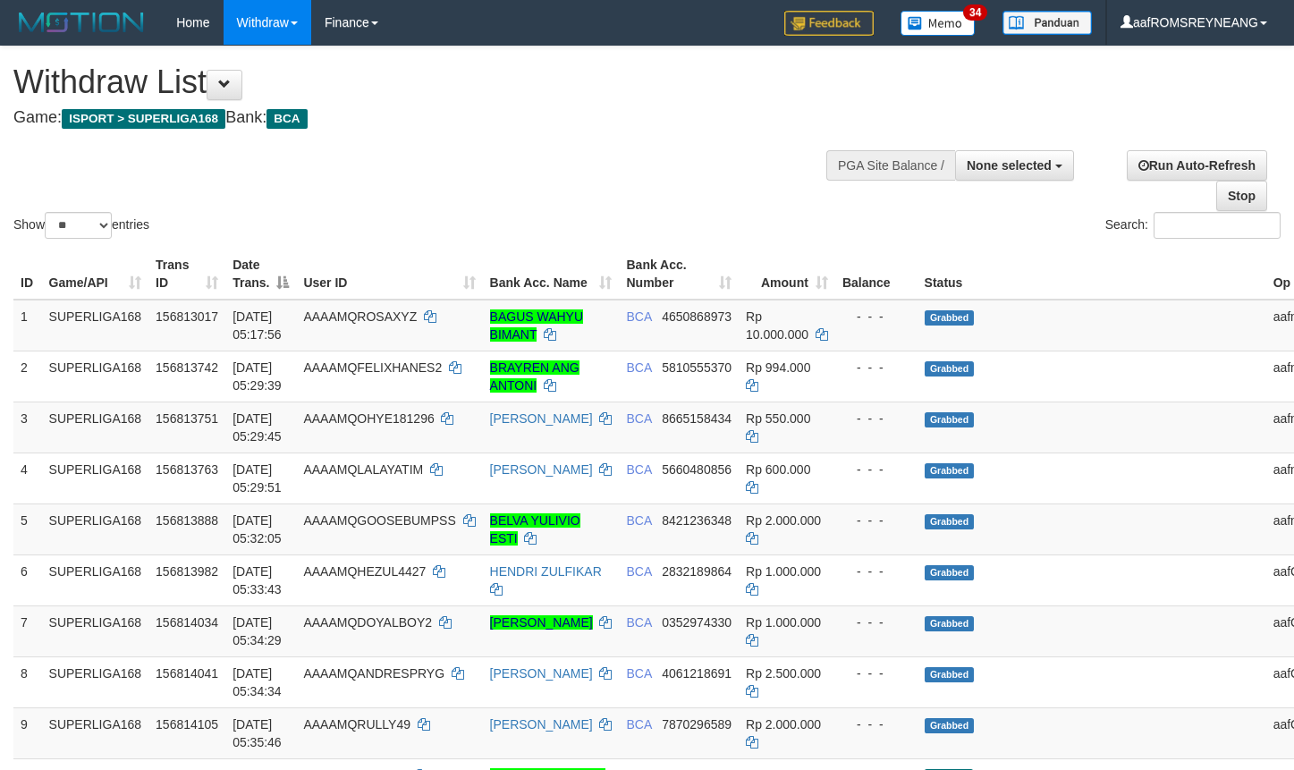 This screenshot has width=1294, height=770. What do you see at coordinates (876, 274) in the screenshot?
I see `th: Balance` at bounding box center [876, 274].